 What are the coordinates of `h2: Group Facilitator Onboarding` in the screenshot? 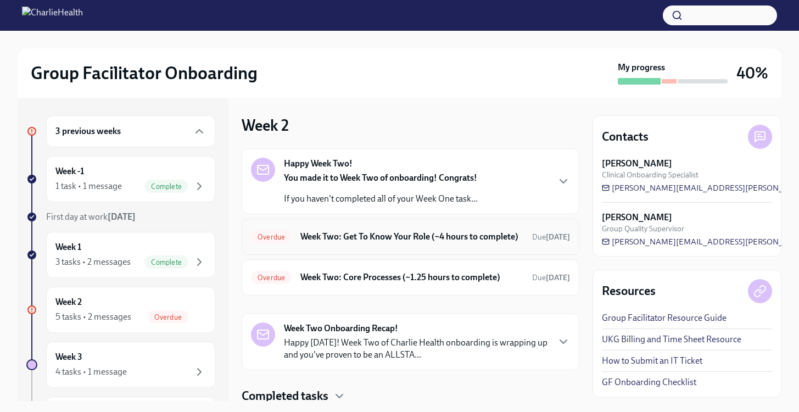 It's located at (144, 73).